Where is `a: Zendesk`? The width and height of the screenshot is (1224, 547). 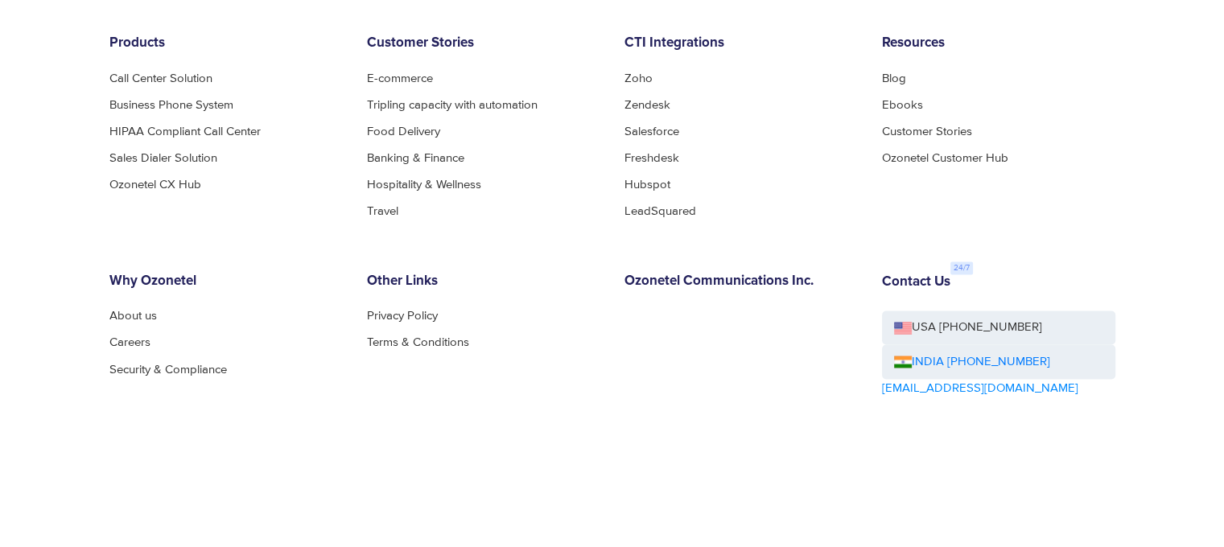
a: Zendesk is located at coordinates (647, 105).